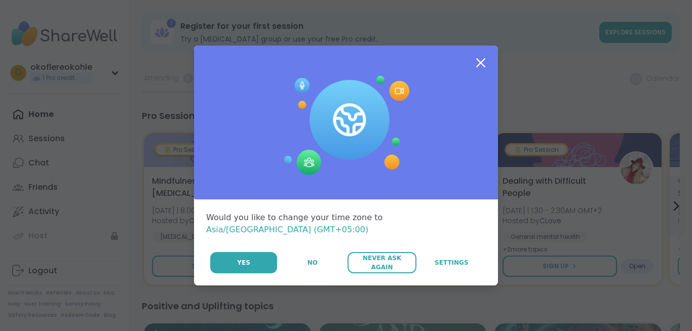  Describe the element at coordinates (346, 224) in the screenshot. I see `div: Would you like to change your time zone to` at that location.